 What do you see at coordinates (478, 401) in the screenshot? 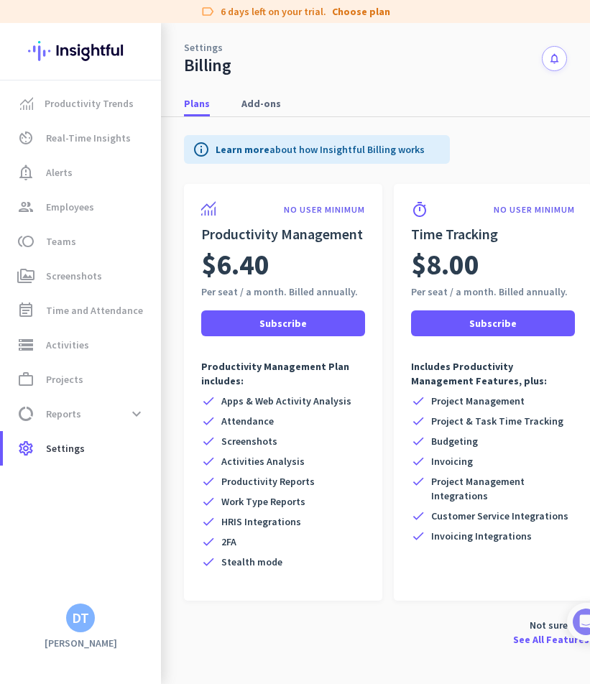
I see `span: Project Management` at bounding box center [478, 401].